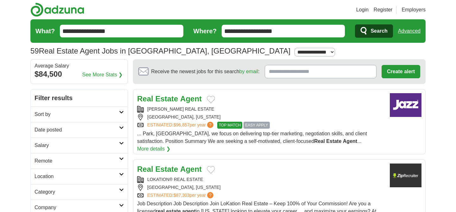 The height and width of the screenshot is (212, 456). I want to click on div: LOKATION® REAL ESTATE, so click(261, 179).